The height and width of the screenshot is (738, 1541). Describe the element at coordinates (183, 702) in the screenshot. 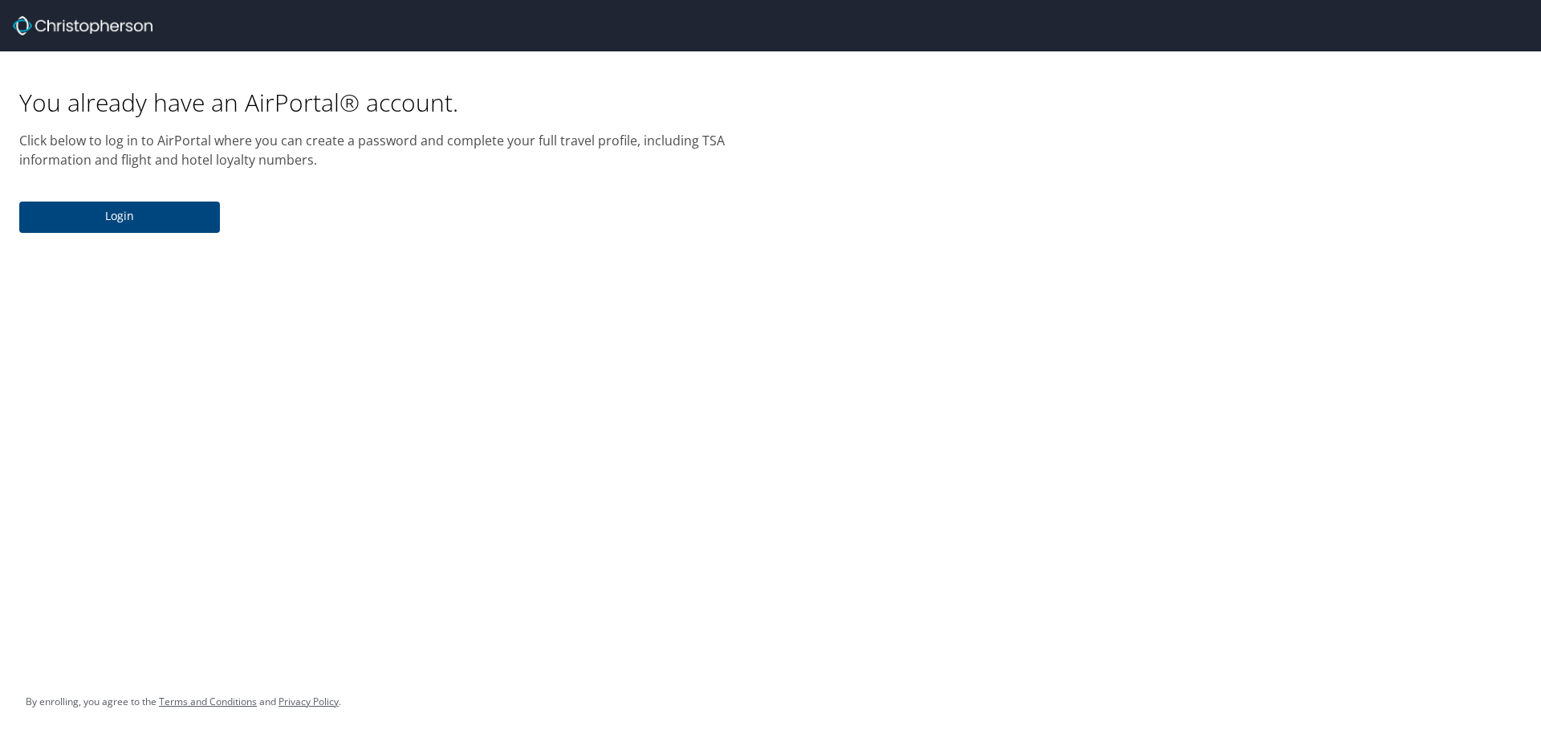

I see `div: By enrolling, you agree to the and .` at that location.